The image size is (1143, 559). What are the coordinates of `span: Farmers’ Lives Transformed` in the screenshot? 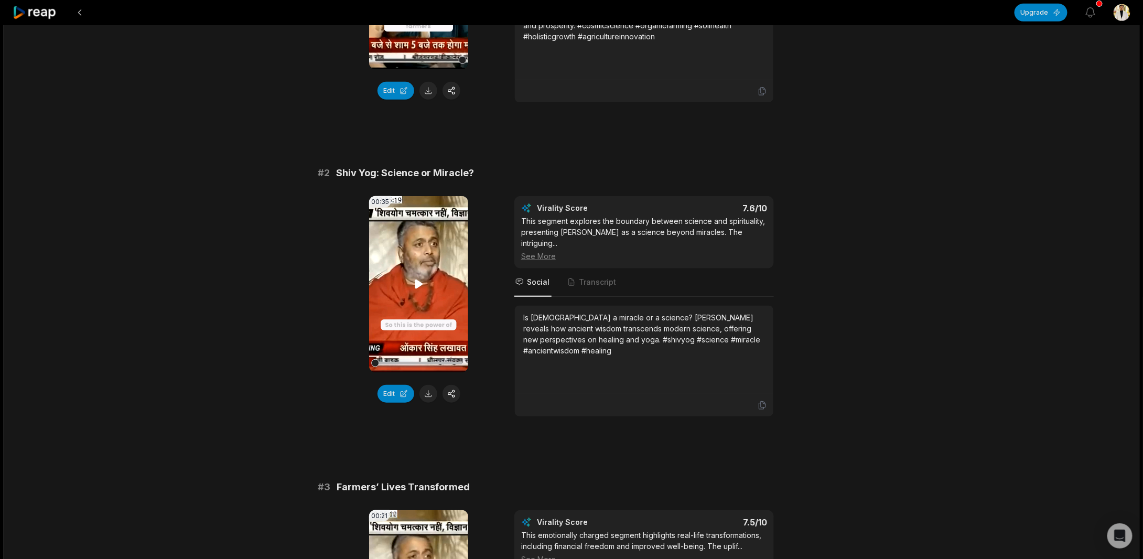 It's located at (403, 487).